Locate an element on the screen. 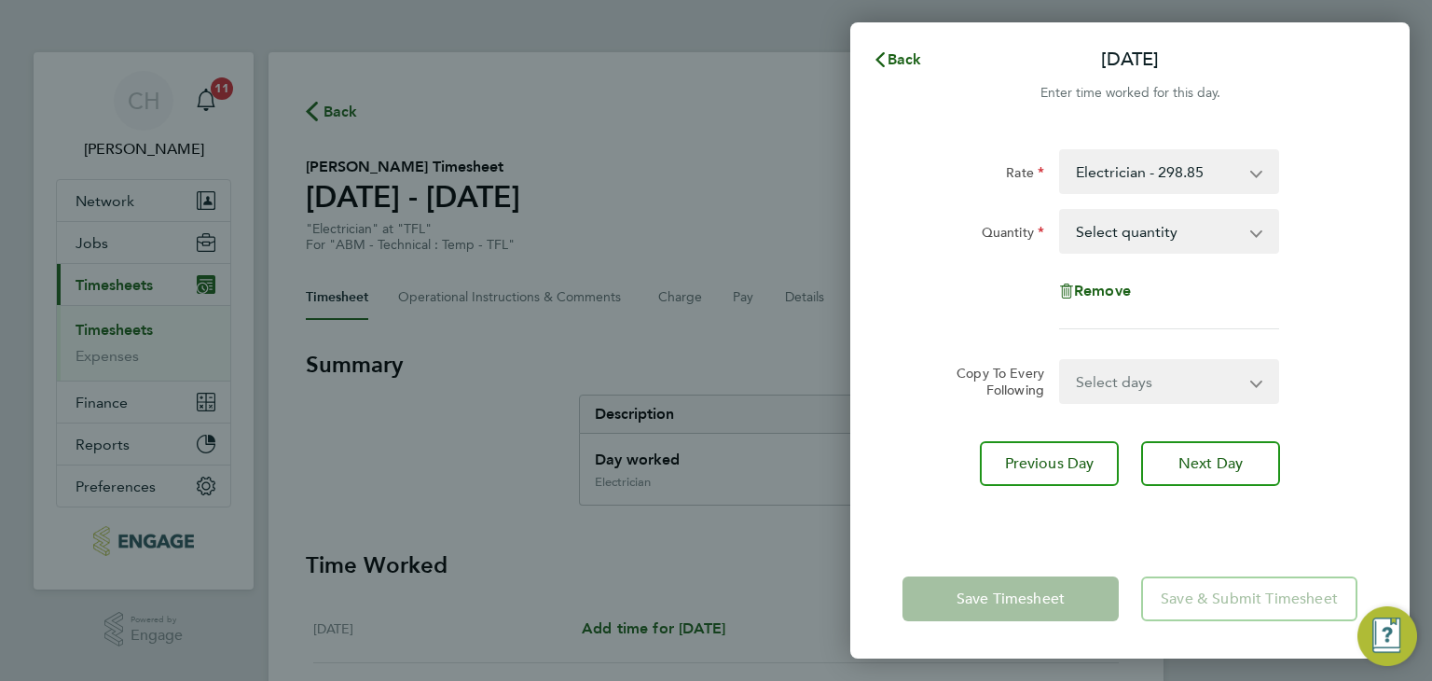 This screenshot has height=681, width=1432. button: Next Day is located at coordinates (1210, 463).